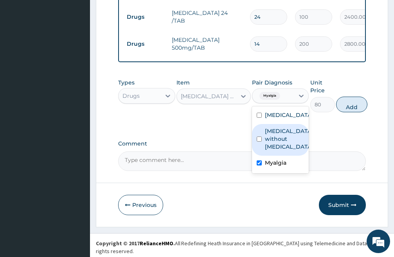 Image resolution: width=394 pixels, height=257 pixels. I want to click on div: Minimize live chat window, so click(138, 13).